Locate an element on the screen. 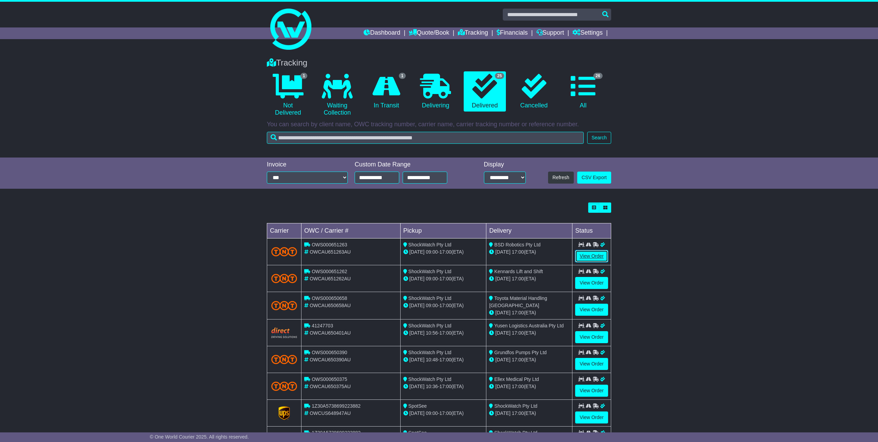 Image resolution: width=878 pixels, height=442 pixels. span: OWS000650390 is located at coordinates (330, 352).